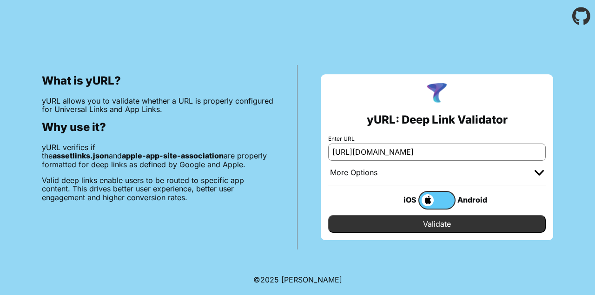 This screenshot has width=595, height=295. What do you see at coordinates (158, 105) in the screenshot?
I see `p: yURL allows you to validate whether a URL is properly configured for Universal Links and App Links.` at bounding box center [158, 105].